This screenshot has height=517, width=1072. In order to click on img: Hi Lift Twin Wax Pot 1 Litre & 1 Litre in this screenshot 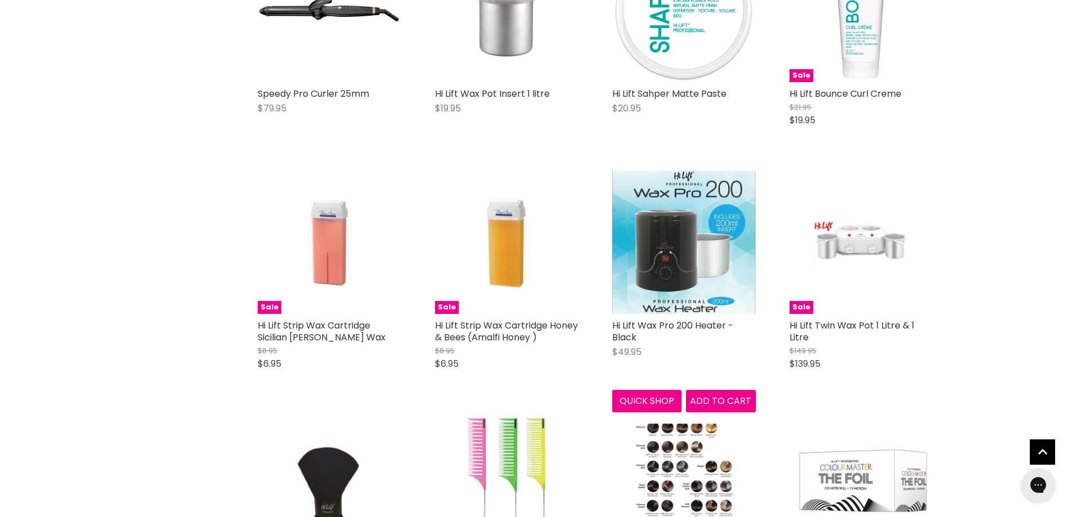, I will do `click(861, 242)`.